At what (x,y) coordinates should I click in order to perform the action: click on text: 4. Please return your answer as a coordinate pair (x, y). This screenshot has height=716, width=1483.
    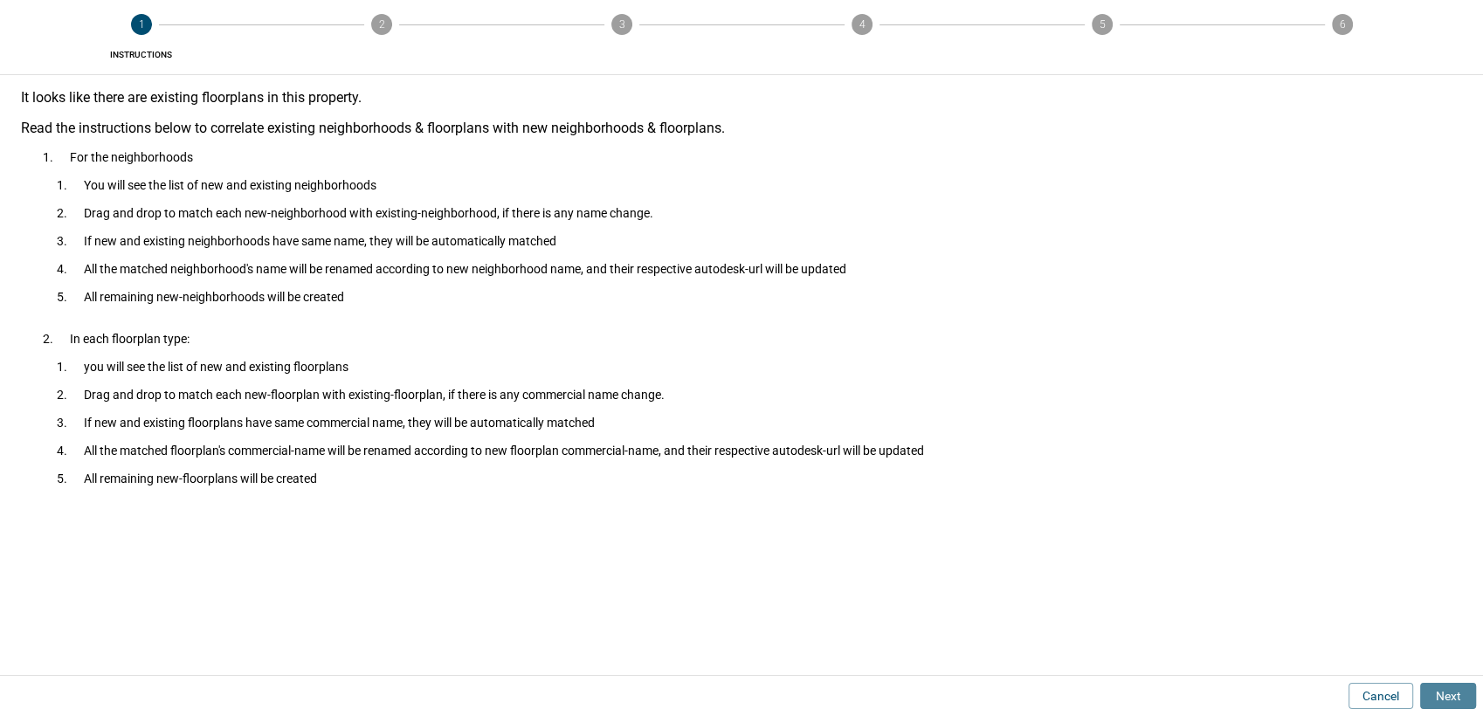
    Looking at the image, I should click on (861, 24).